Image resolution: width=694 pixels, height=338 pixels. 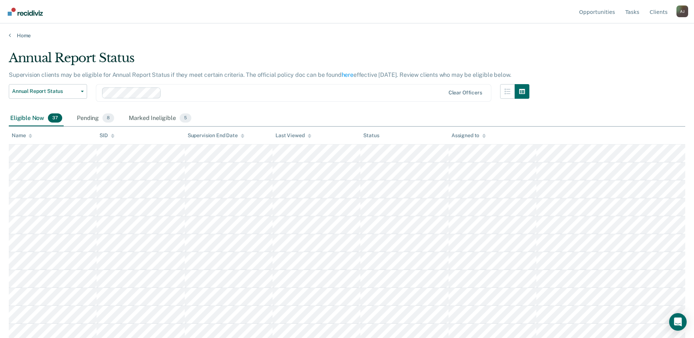 I want to click on div: Pending8, so click(x=96, y=119).